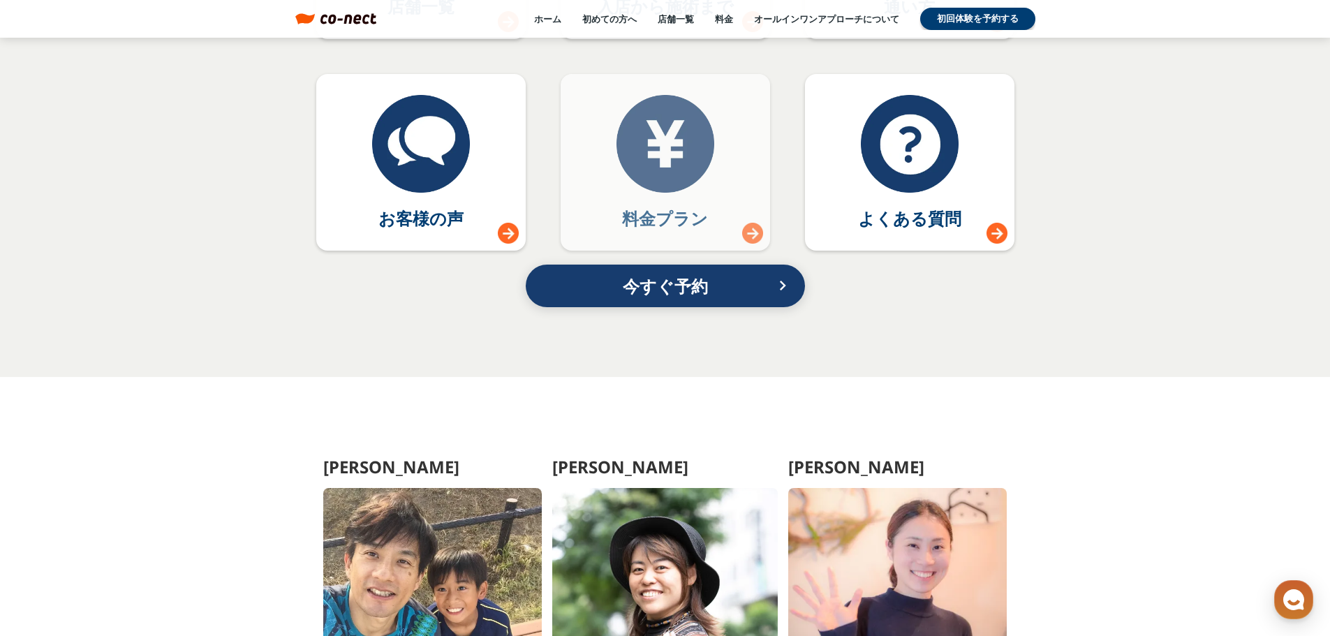 The width and height of the screenshot is (1330, 636). I want to click on a: お客様の声, so click(421, 163).